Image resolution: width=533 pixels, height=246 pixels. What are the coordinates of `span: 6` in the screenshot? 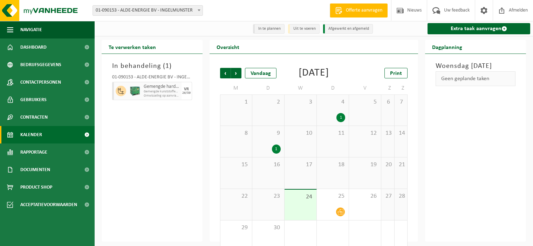 It's located at (387, 102).